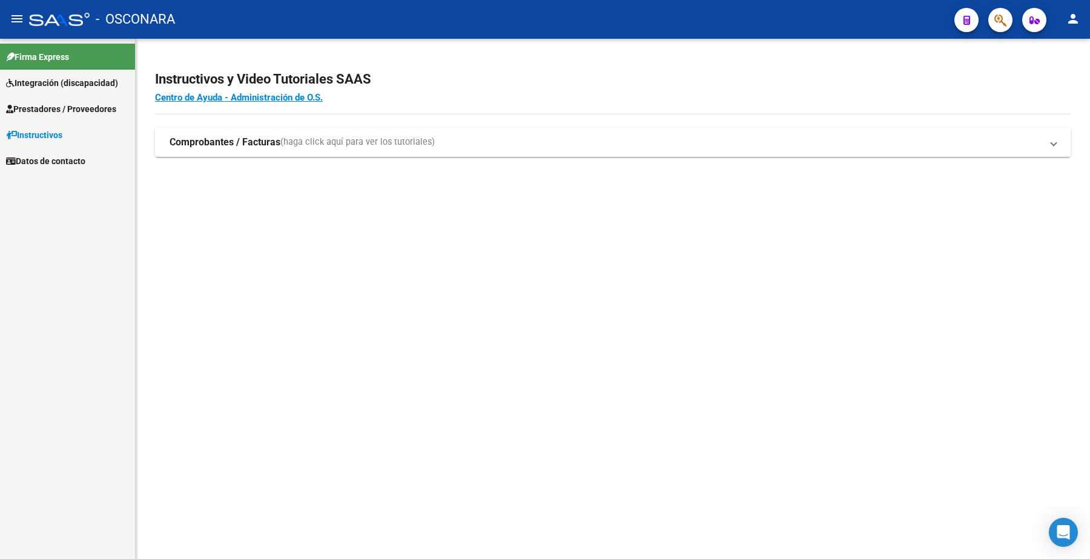 The image size is (1090, 559). I want to click on span: Prestadores / Proveedores, so click(61, 109).